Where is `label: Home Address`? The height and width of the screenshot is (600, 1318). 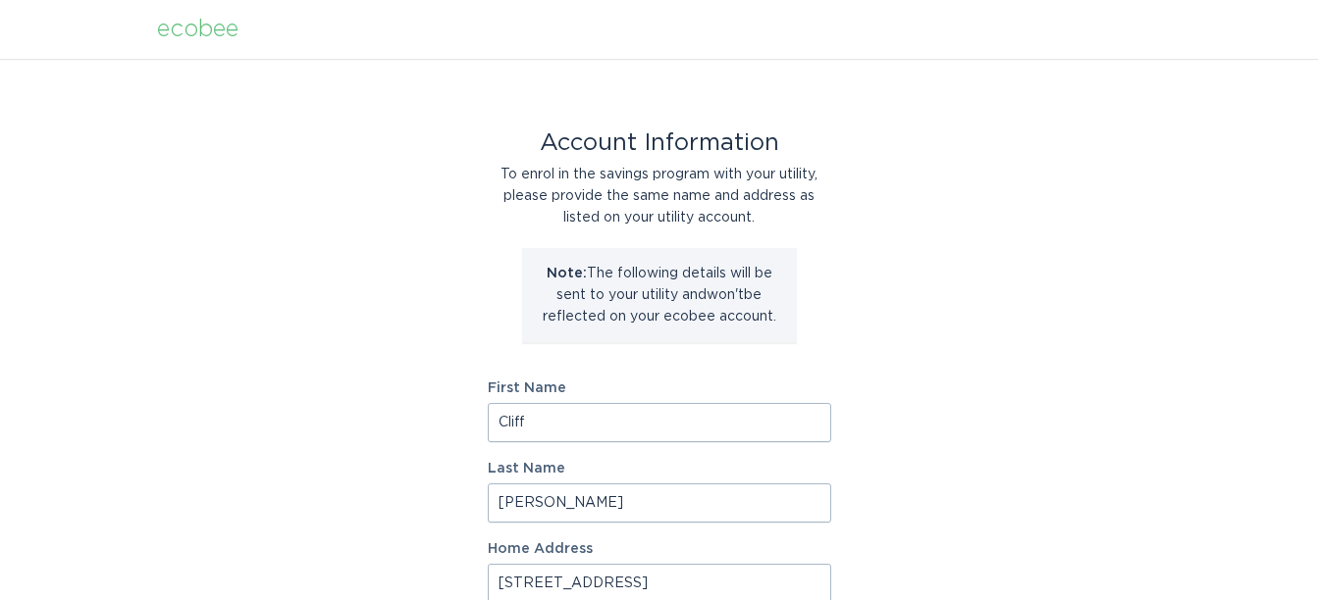 label: Home Address is located at coordinates (659, 549).